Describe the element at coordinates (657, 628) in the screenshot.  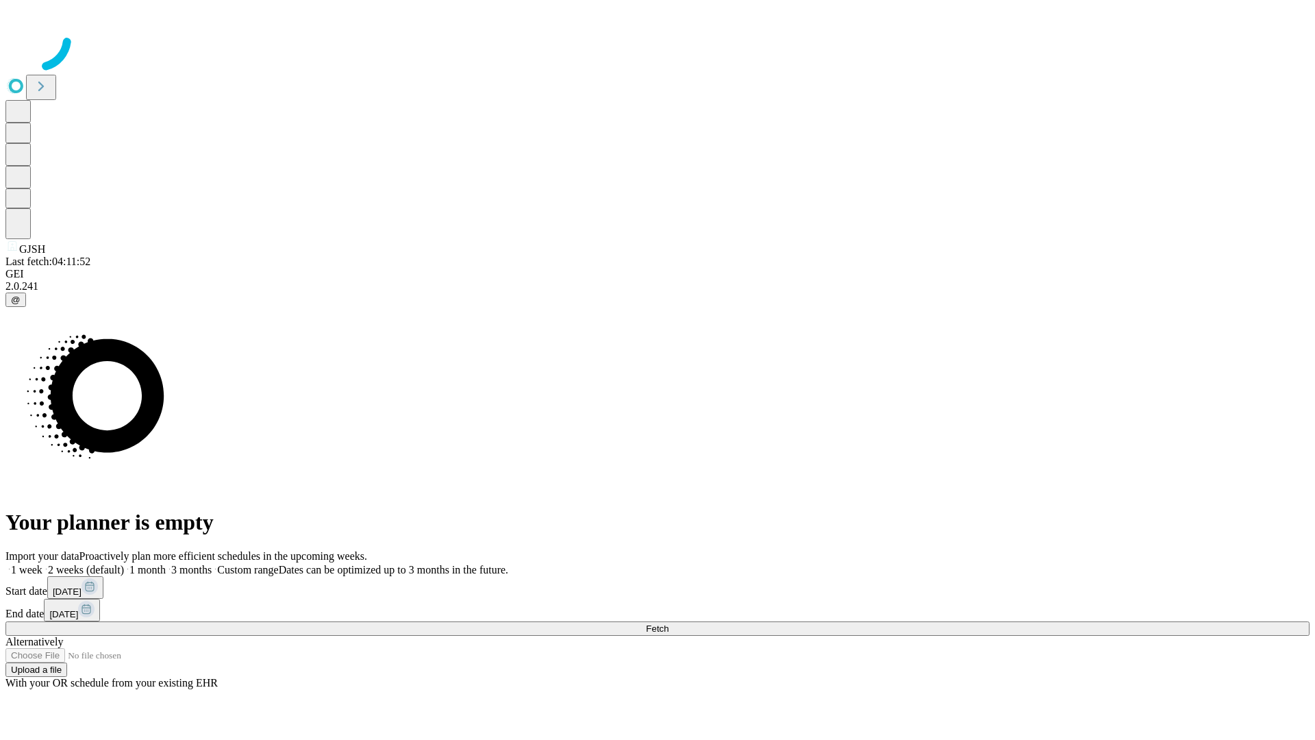
I see `span: Fetch` at that location.